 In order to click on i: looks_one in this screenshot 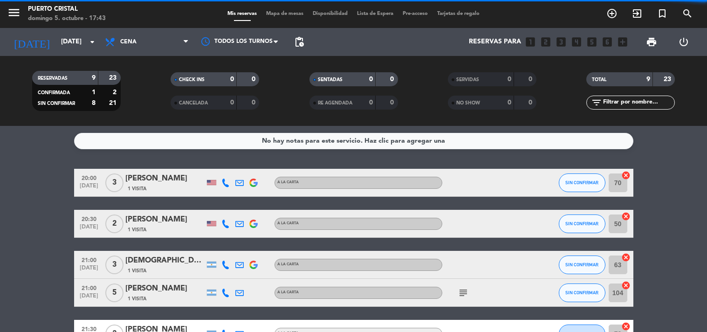, I will do `click(530, 42)`.